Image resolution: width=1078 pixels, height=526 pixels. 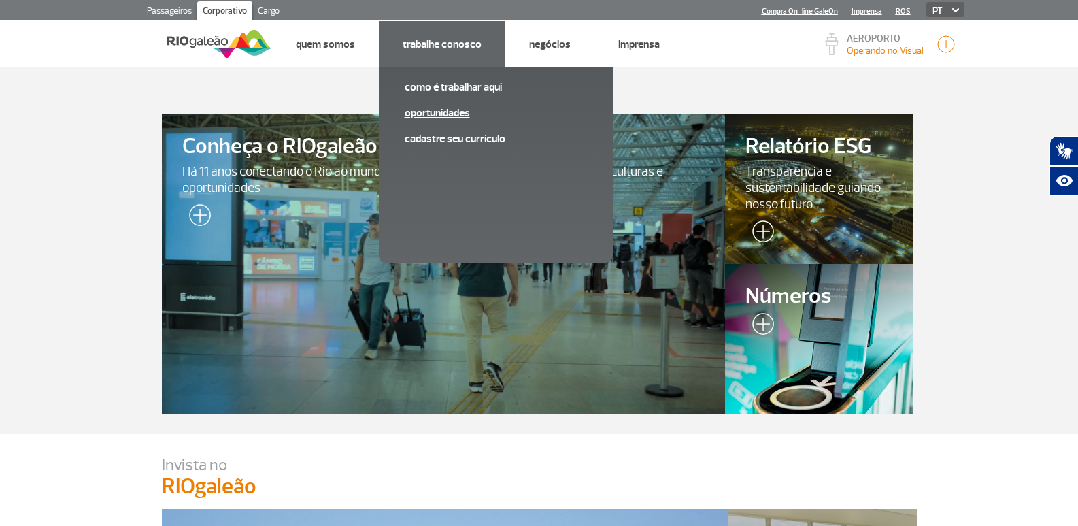 I want to click on span: Números, so click(x=819, y=296).